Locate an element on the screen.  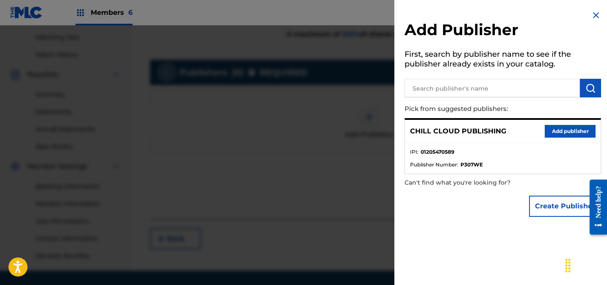
strong: 01205470589 is located at coordinates (437, 152).